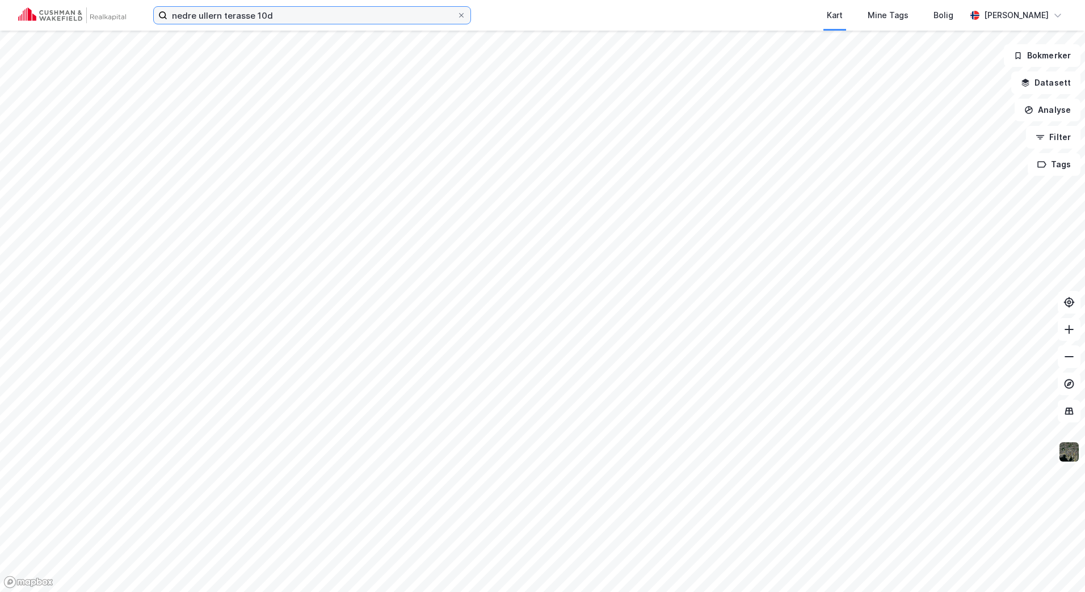 The width and height of the screenshot is (1085, 592). Describe the element at coordinates (1056, 565) in the screenshot. I see `div: Kontrollprogram for chat` at that location.